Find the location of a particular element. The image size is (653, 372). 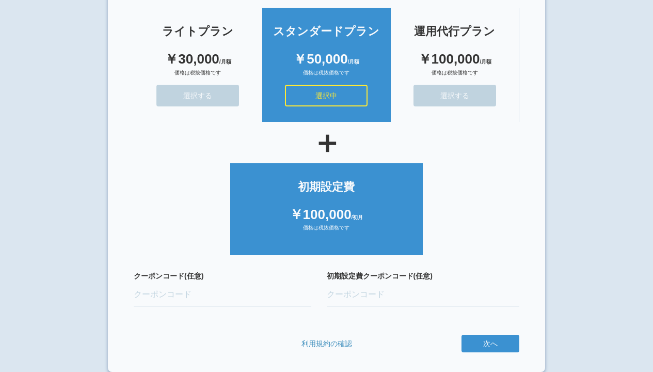

a: 利用規約の確認 is located at coordinates (327, 343).